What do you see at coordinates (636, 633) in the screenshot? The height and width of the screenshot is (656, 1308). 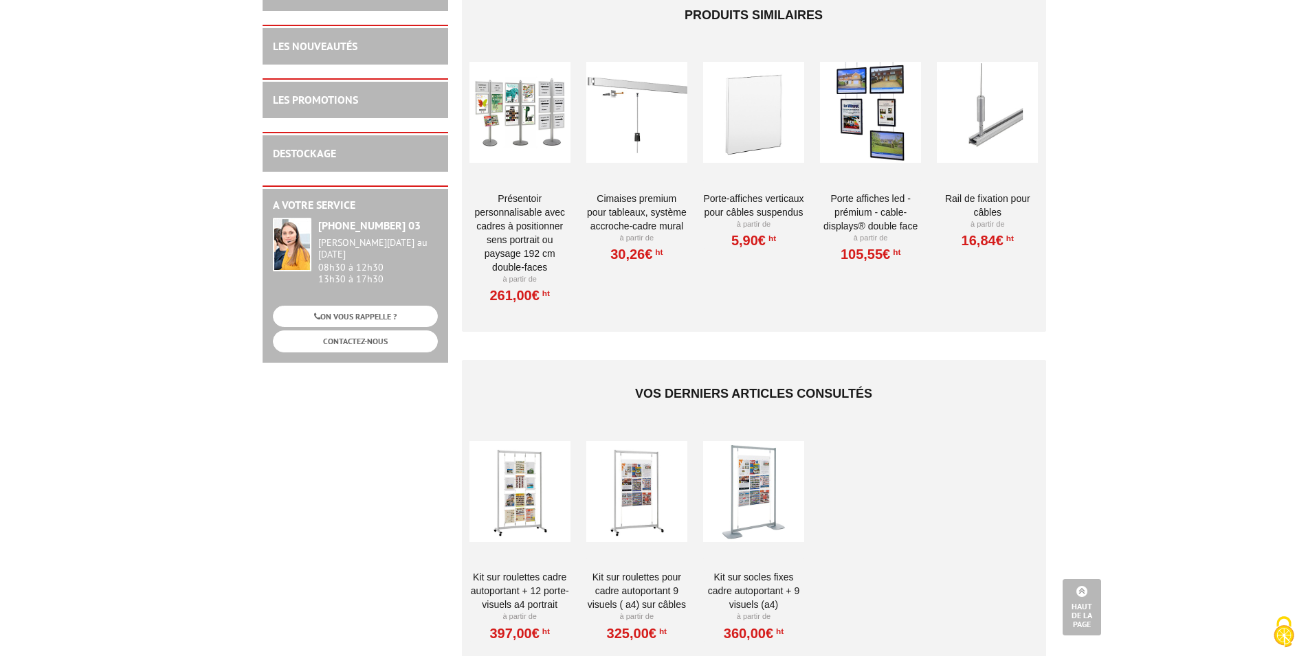 I see `a: 325,00€HT` at bounding box center [636, 633].